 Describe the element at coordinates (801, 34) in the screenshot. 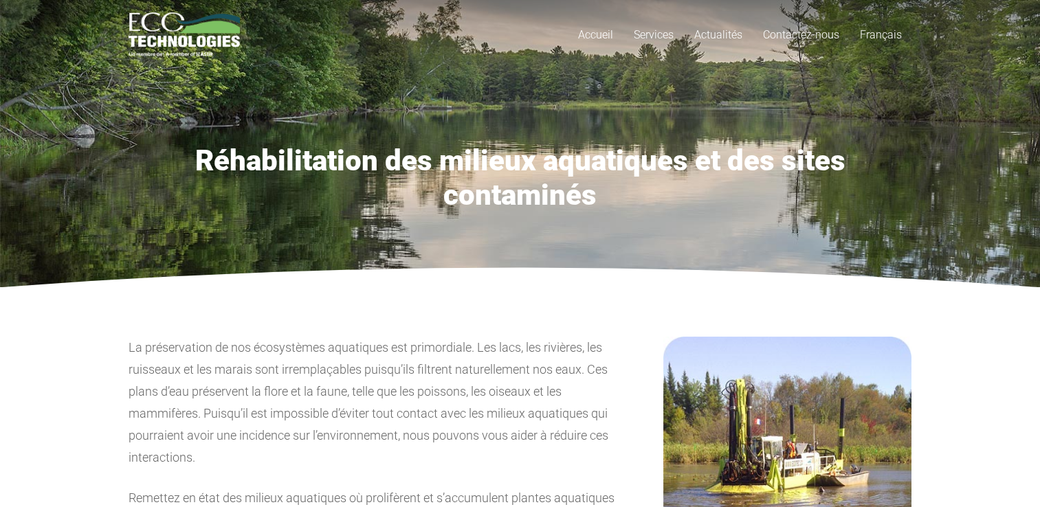

I see `span: Contactez-nous` at that location.